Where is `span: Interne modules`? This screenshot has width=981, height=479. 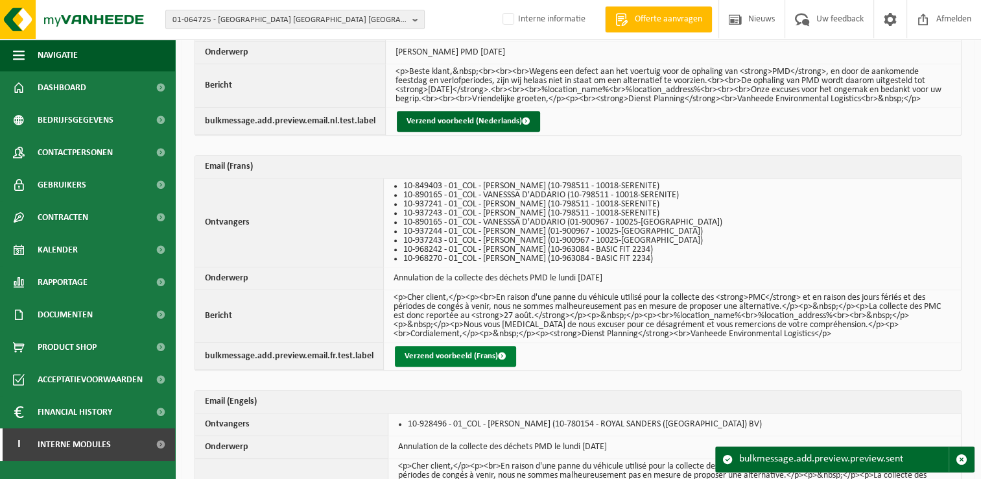
span: Interne modules is located at coordinates (74, 444).